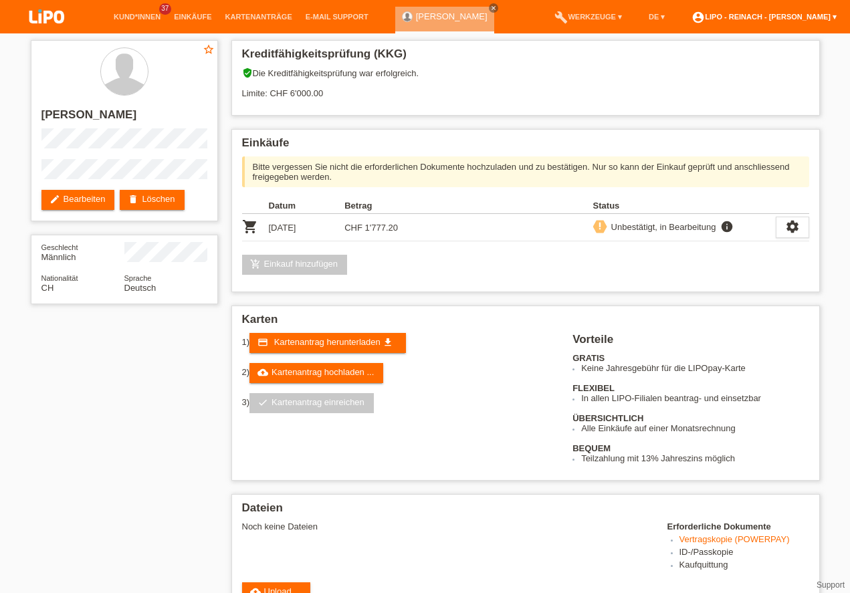 Image resolution: width=850 pixels, height=593 pixels. I want to click on a: Support, so click(831, 585).